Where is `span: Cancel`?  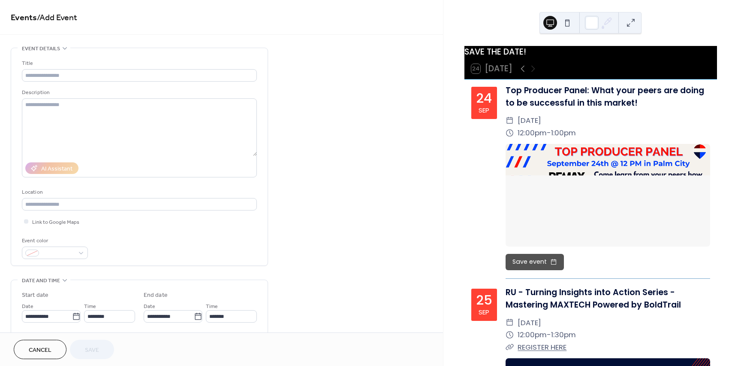 span: Cancel is located at coordinates (40, 350).